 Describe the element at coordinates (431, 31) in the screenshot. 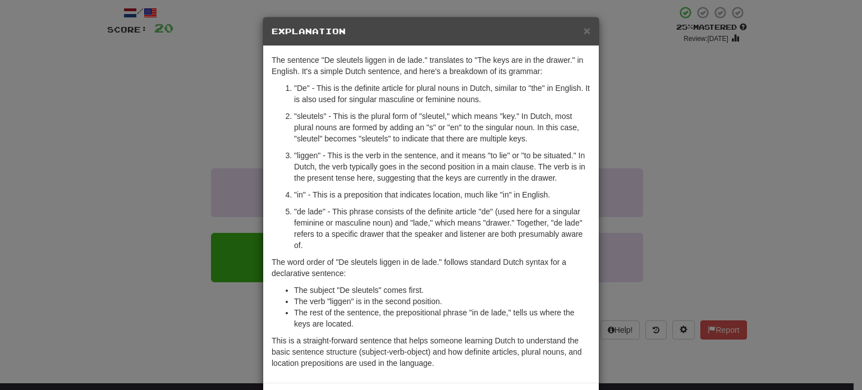

I see `h5: Explanation` at that location.